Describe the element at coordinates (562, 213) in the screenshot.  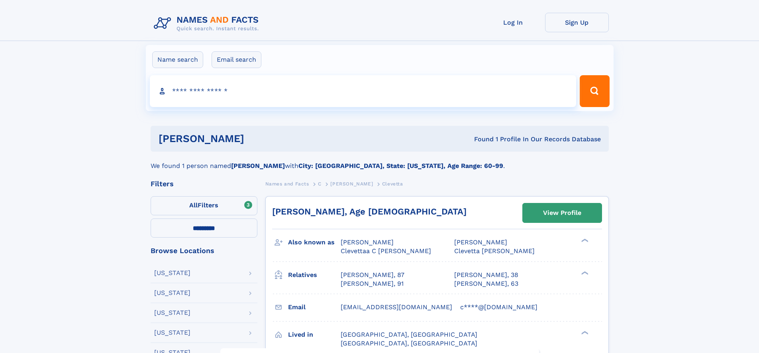
I see `div: View Profile` at that location.